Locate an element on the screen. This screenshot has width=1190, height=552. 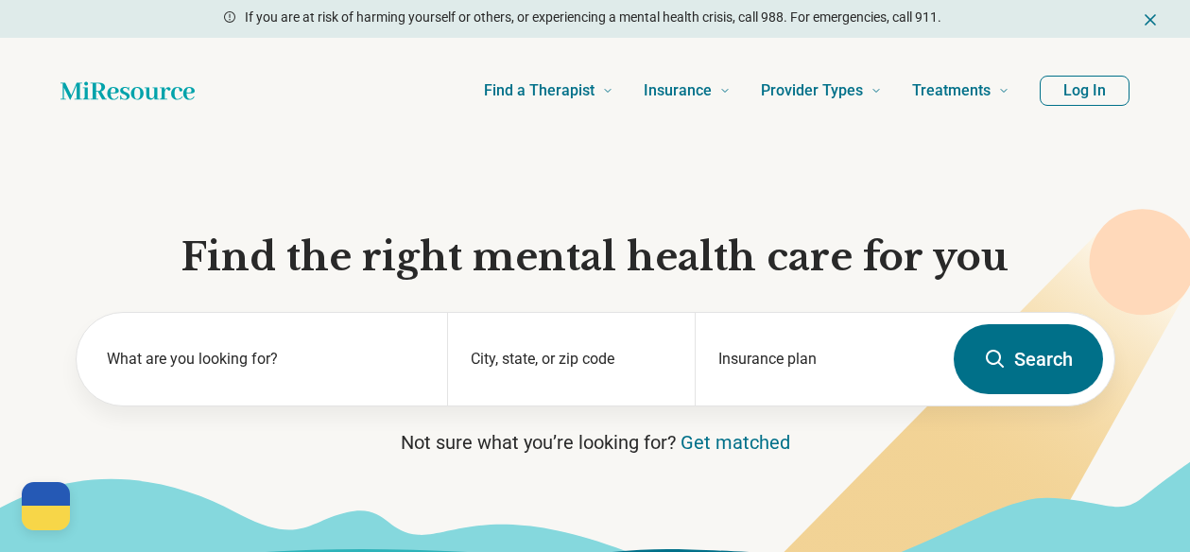
p: If you are at risk of harming yourself or others, or experiencing a mental health crisis, call 98... is located at coordinates (593, 17).